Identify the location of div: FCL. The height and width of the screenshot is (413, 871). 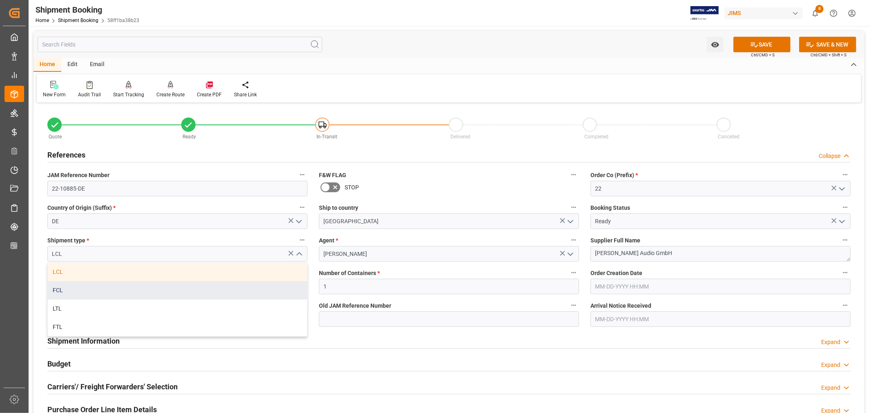
(177, 290).